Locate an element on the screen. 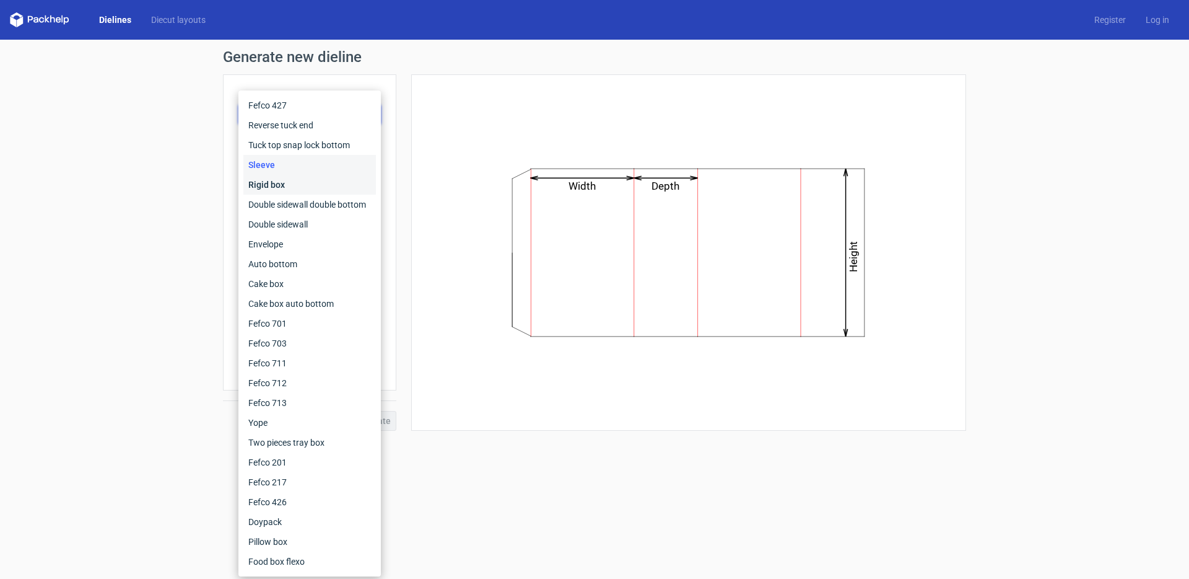  label: Product template is located at coordinates (310, 96).